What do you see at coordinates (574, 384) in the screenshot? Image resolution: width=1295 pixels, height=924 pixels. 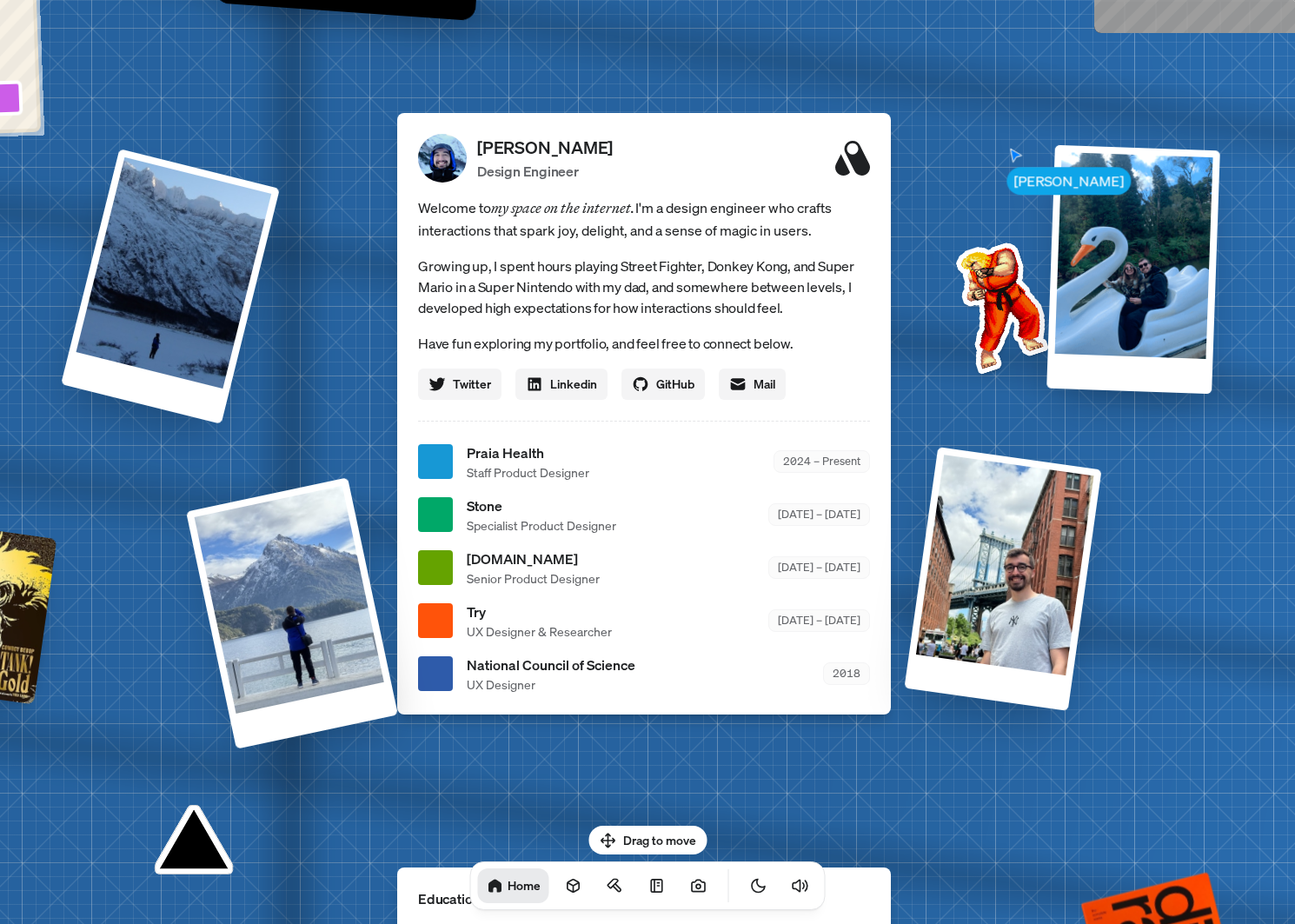 I see `span: Linkedin` at bounding box center [574, 384].